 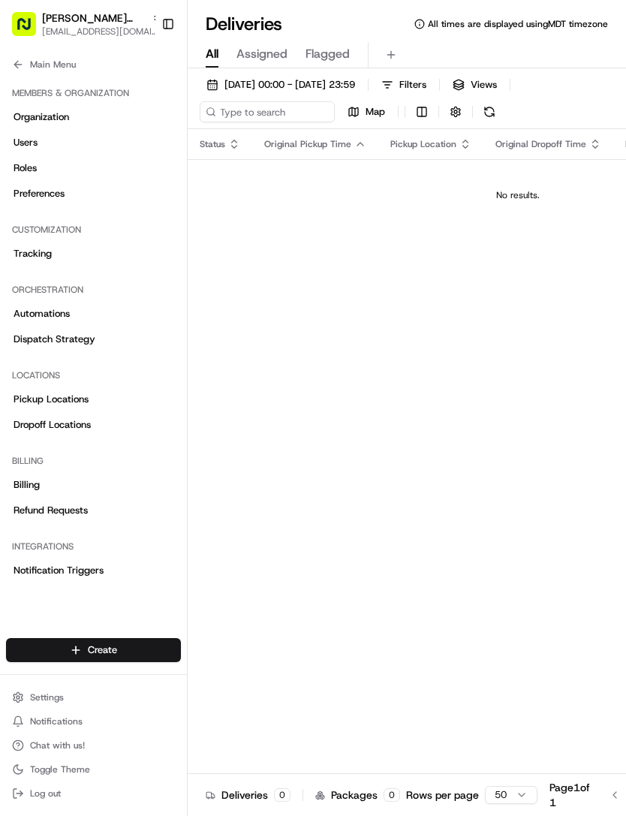 What do you see at coordinates (376, 112) in the screenshot?
I see `span: Map` at bounding box center [376, 112].